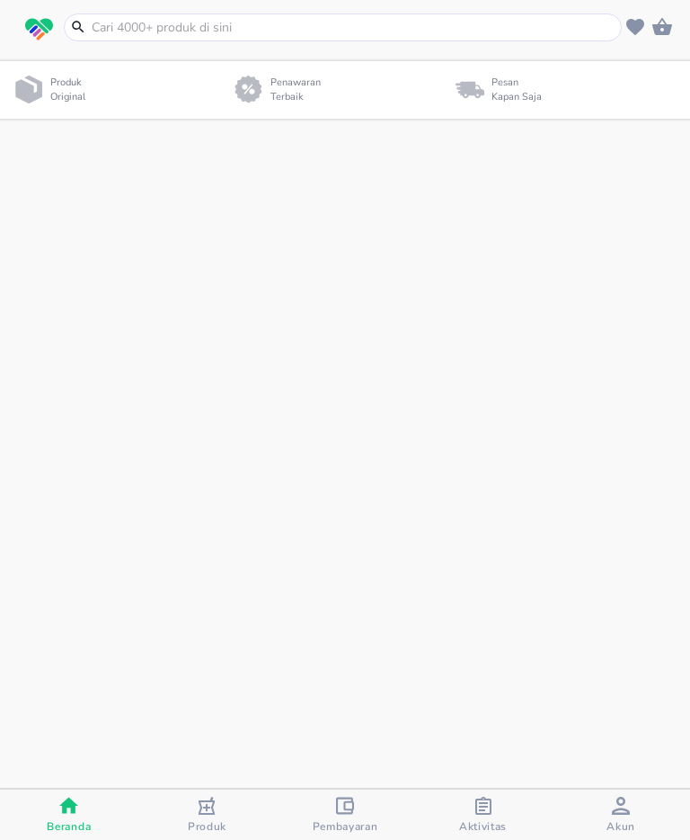 This screenshot has height=840, width=690. Describe the element at coordinates (345, 826) in the screenshot. I see `span: Pembayaran` at that location.